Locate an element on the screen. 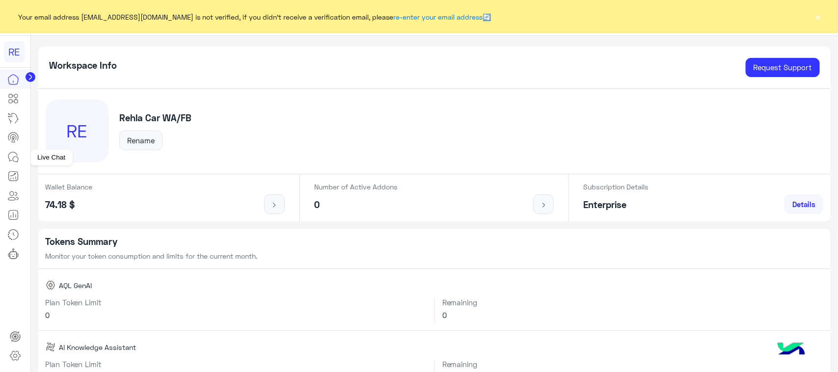 Image resolution: width=838 pixels, height=372 pixels. span: AQL GenAI is located at coordinates (75, 285).